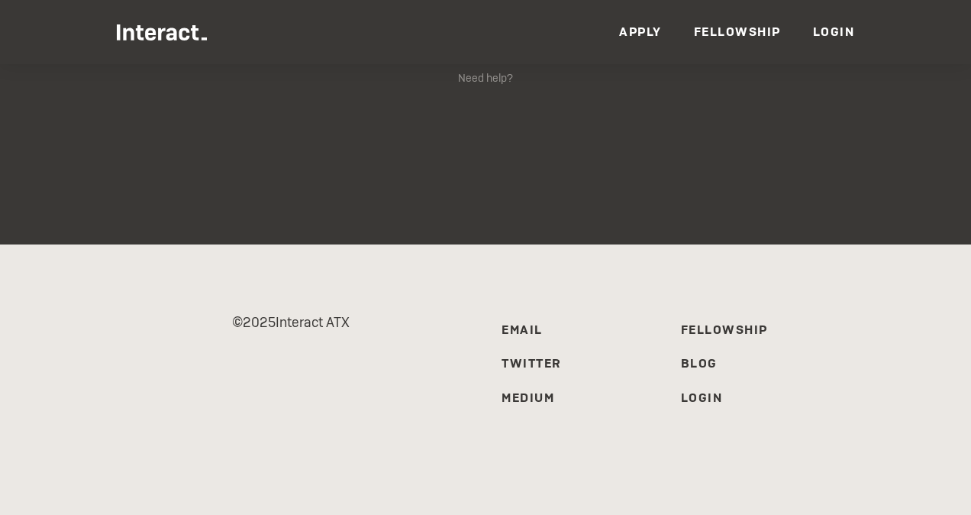 The width and height of the screenshot is (971, 515). What do you see at coordinates (522, 329) in the screenshot?
I see `a: Email` at bounding box center [522, 329].